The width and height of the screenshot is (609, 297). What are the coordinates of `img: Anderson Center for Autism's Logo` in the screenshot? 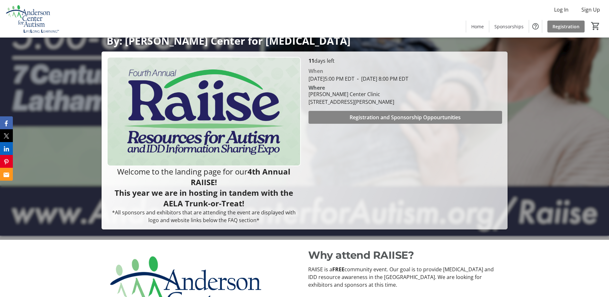 It's located at (32, 19).